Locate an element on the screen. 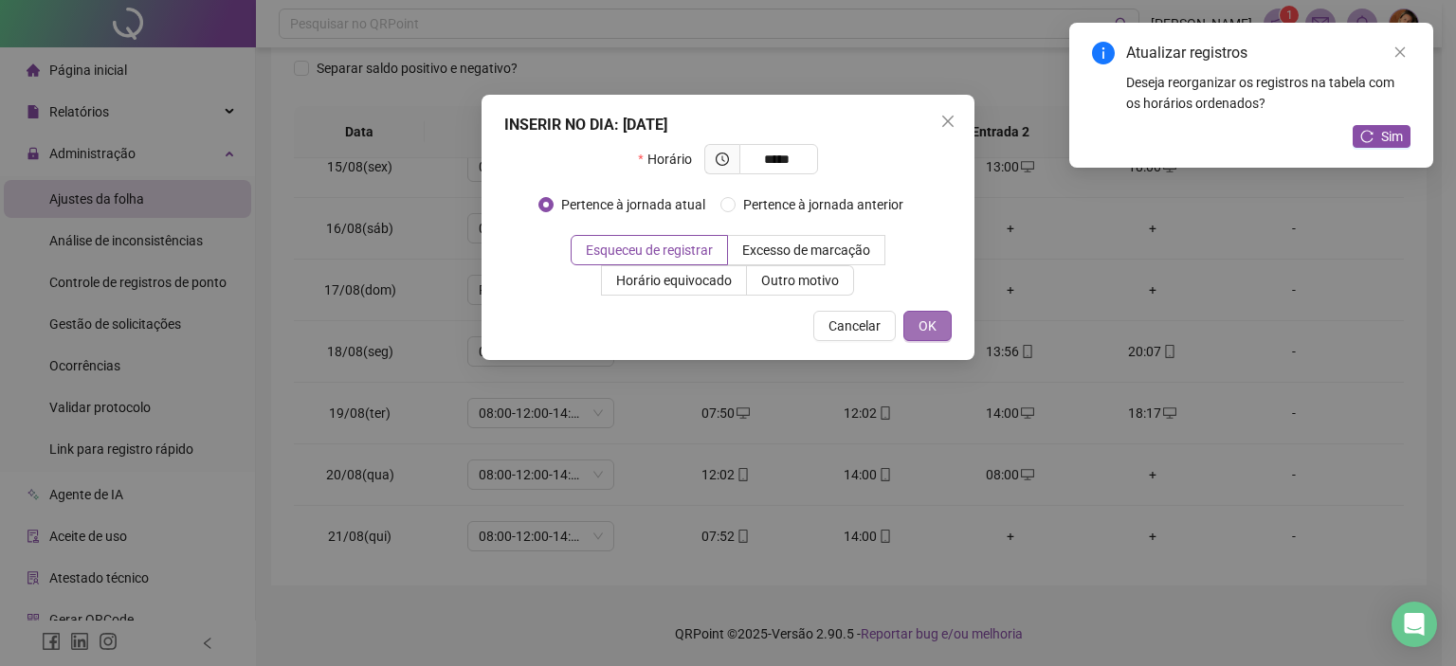  label: Horário is located at coordinates (670, 159).